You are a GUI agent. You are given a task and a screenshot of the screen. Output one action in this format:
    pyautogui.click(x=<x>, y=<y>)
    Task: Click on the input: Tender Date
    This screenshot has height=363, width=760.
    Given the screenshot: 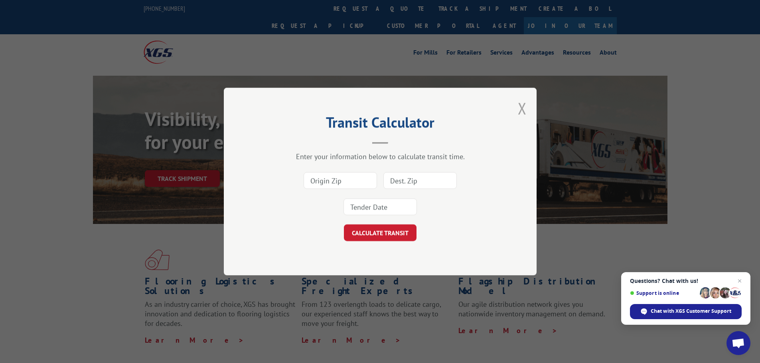 What is the action you would take?
    pyautogui.click(x=380, y=207)
    